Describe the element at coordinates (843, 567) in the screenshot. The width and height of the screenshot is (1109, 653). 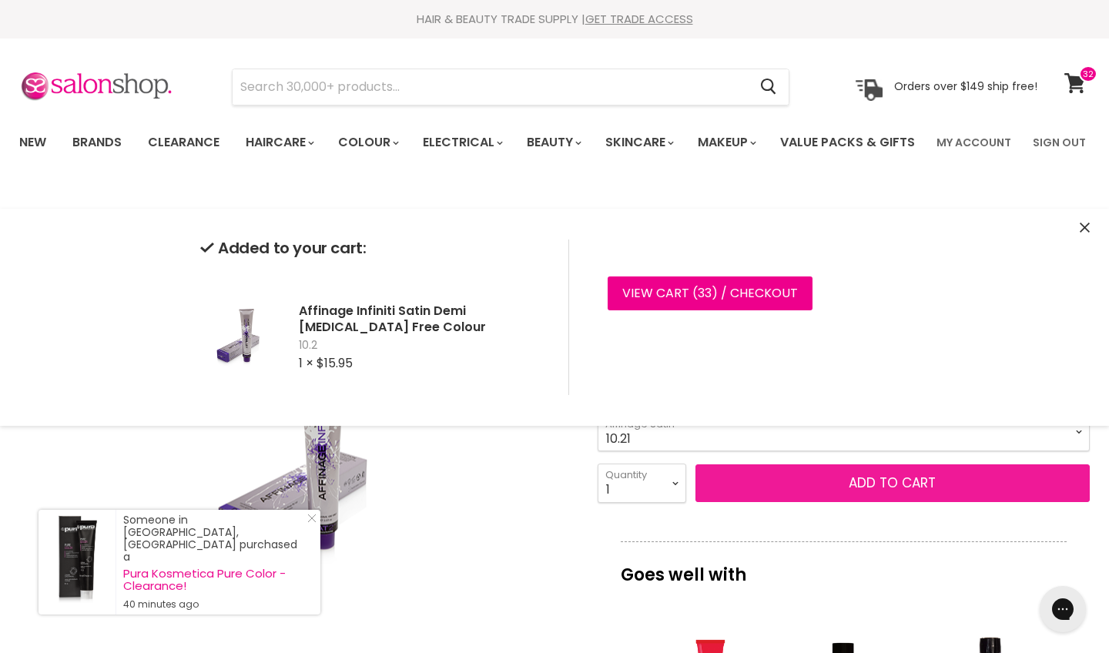
I see `p: Goes well with` at that location.